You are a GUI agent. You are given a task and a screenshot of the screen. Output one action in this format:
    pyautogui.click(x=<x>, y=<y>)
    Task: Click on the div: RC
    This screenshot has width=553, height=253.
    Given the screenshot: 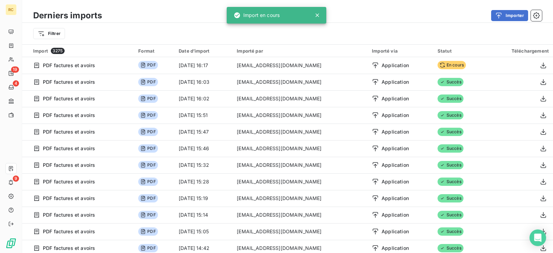 What is the action you would take?
    pyautogui.click(x=11, y=10)
    